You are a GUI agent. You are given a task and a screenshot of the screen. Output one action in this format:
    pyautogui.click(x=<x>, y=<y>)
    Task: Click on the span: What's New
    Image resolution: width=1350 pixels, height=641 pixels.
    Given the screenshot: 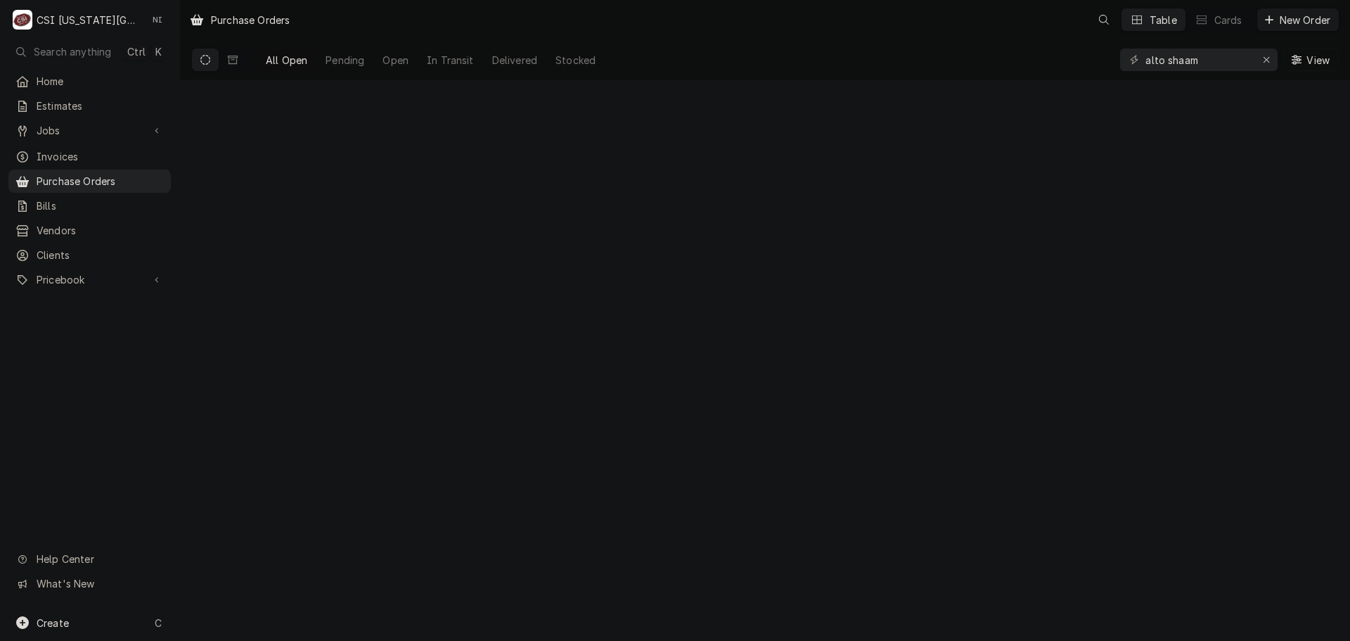 What is the action you would take?
    pyautogui.click(x=99, y=583)
    